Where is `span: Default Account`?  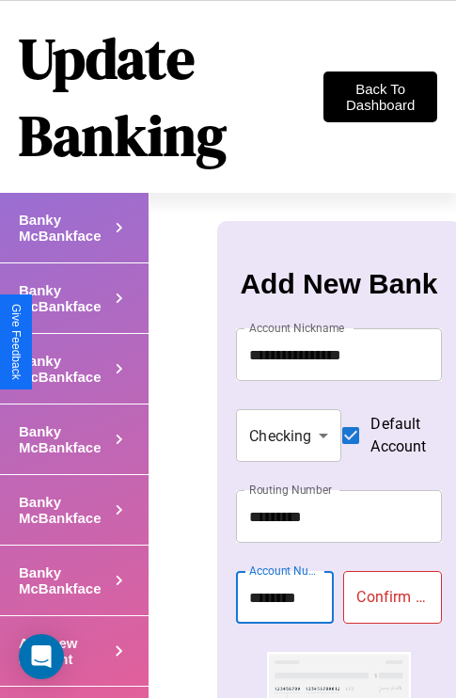
span: Default Account is located at coordinates (398, 435).